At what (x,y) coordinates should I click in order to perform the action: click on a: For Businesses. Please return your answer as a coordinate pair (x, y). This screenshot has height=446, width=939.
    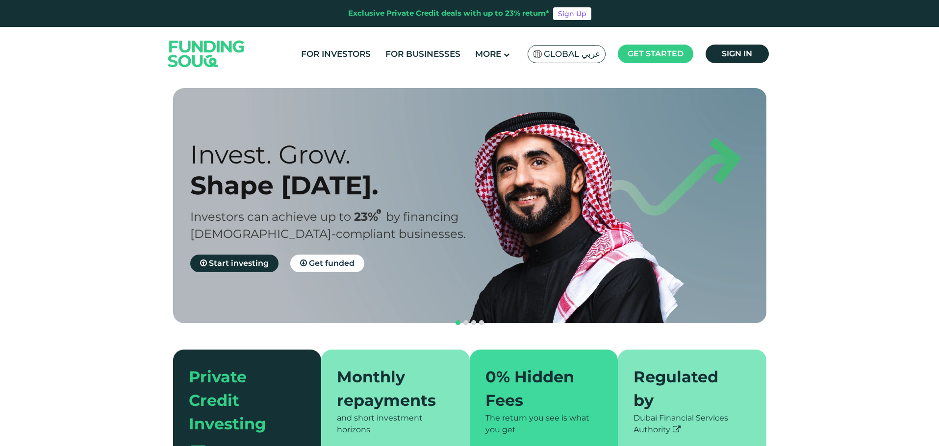
    Looking at the image, I should click on (422, 54).